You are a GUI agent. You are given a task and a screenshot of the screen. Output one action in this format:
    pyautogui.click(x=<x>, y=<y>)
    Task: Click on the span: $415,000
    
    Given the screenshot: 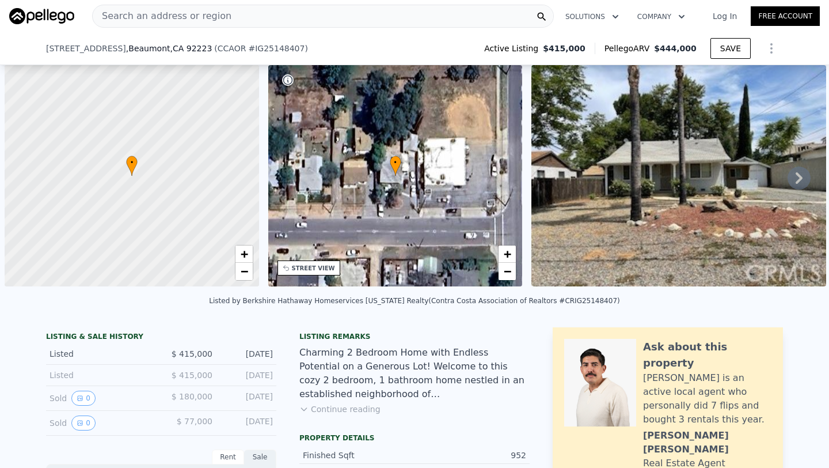 What is the action you would take?
    pyautogui.click(x=564, y=48)
    